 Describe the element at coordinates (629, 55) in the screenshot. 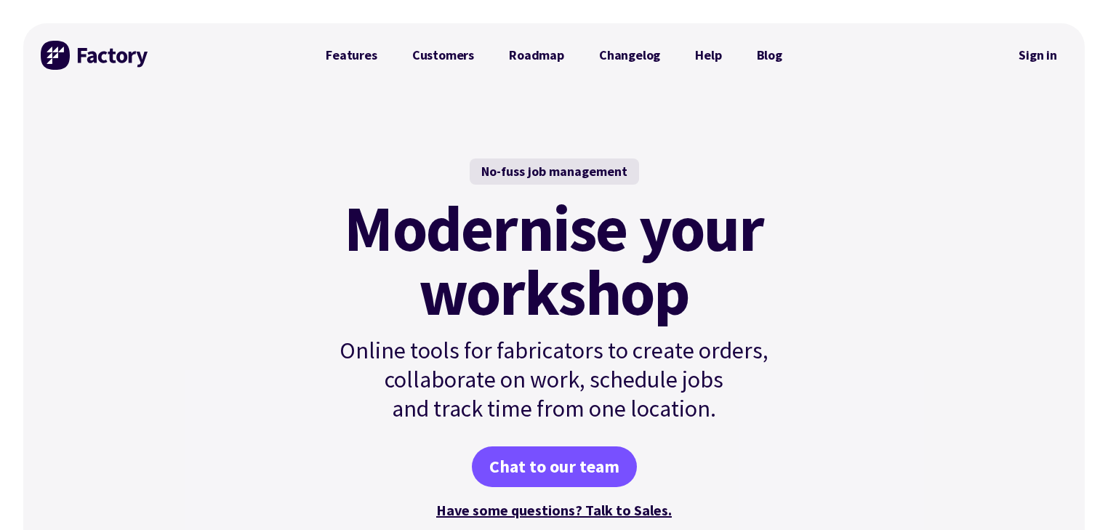

I see `a: Changelog` at that location.